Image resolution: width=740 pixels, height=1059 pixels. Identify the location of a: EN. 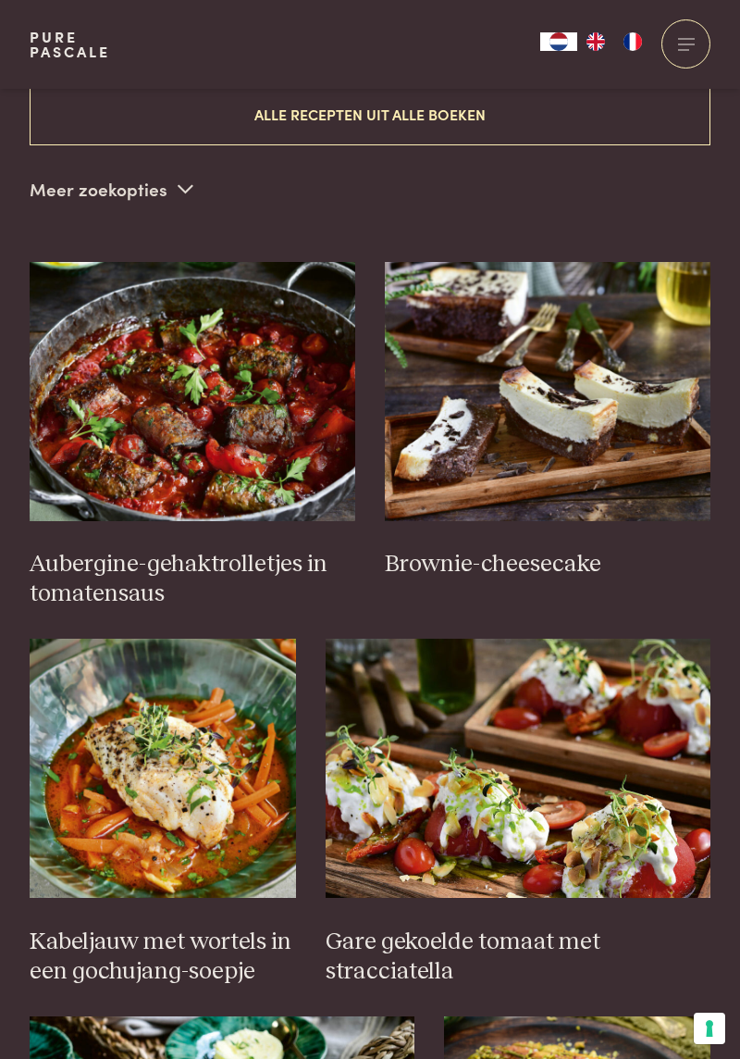
(596, 42).